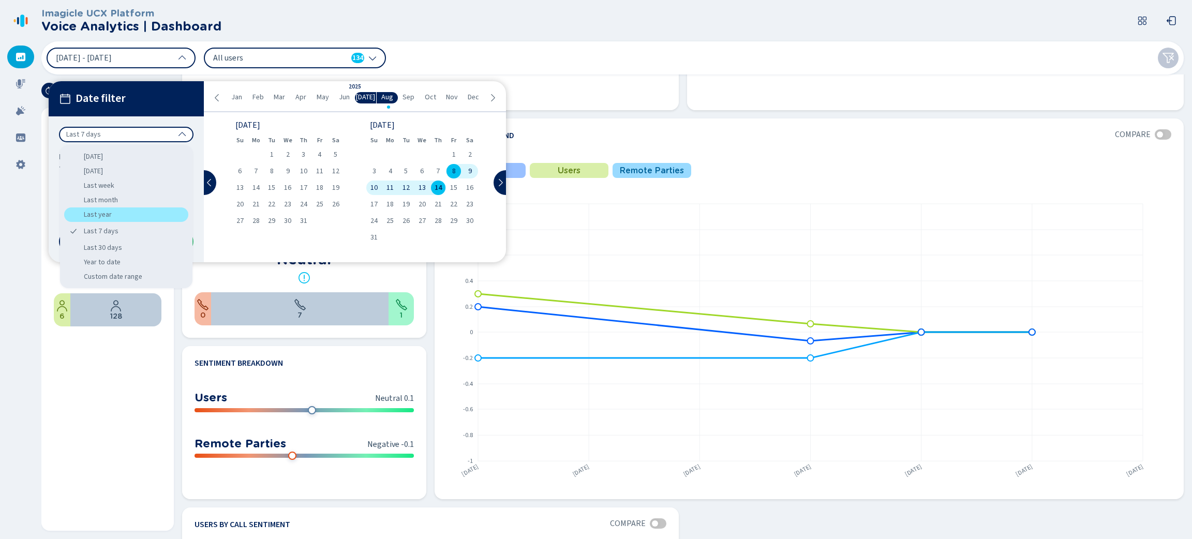  Describe the element at coordinates (126, 277) in the screenshot. I see `div: Custom date range` at that location.